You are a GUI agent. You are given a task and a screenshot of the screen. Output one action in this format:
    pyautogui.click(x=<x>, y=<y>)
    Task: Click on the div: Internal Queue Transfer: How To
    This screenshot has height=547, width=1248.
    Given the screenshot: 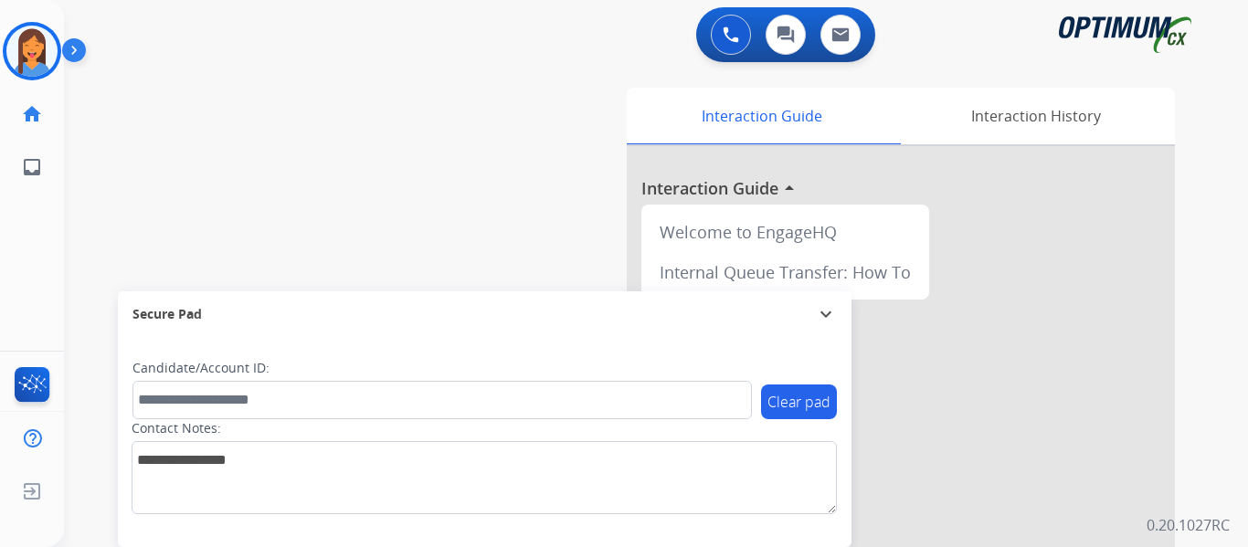 What is the action you would take?
    pyautogui.click(x=785, y=272)
    